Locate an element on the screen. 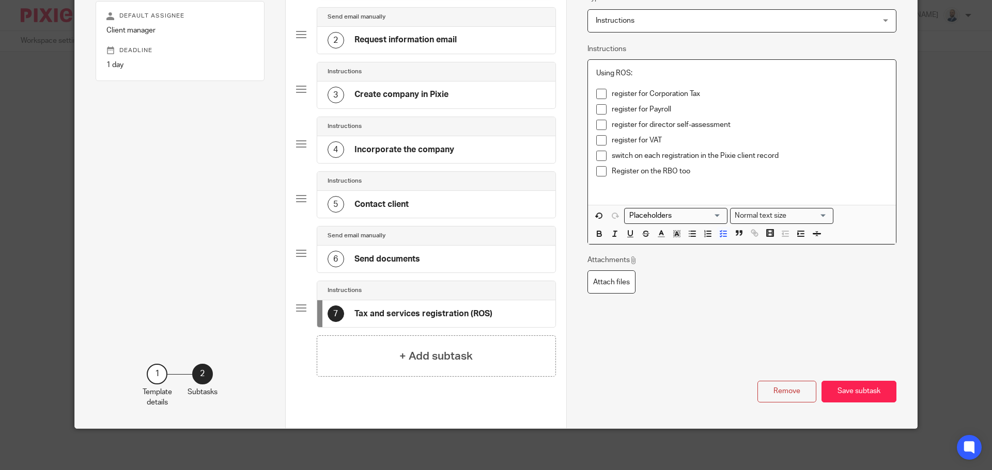 The height and width of the screenshot is (470, 992). div: 5 is located at coordinates (336, 205).